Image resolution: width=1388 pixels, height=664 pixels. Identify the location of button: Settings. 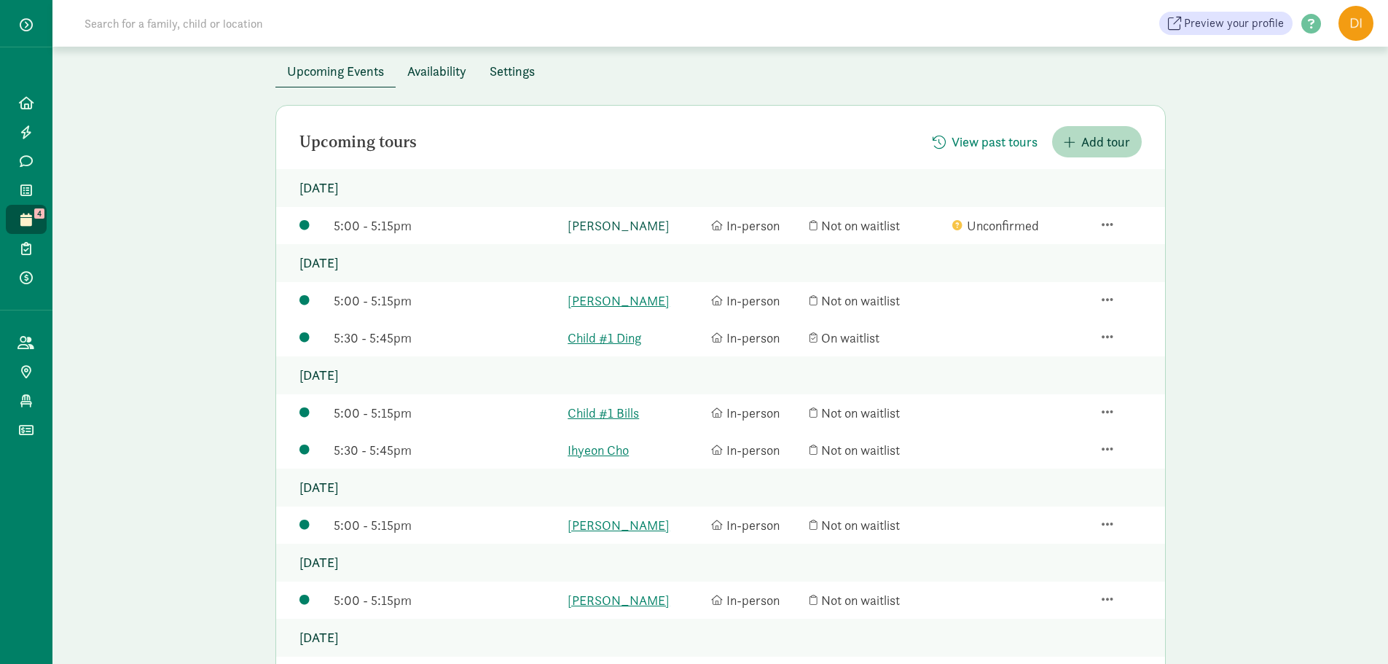
(512, 71).